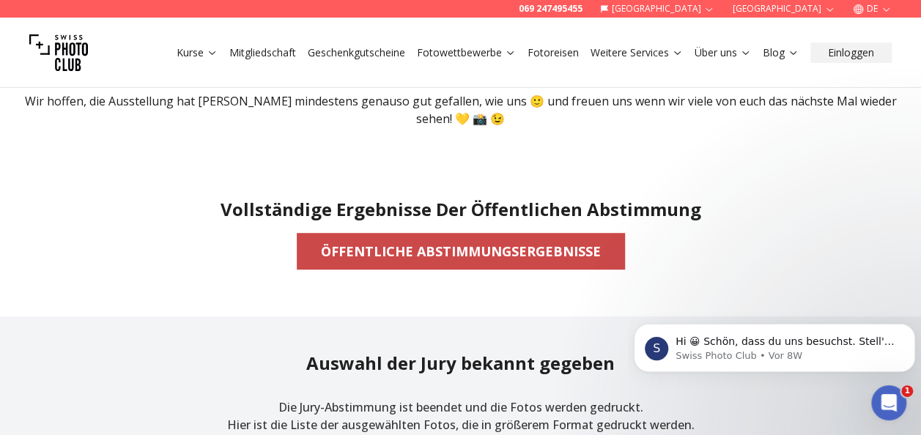 The height and width of the screenshot is (435, 921). I want to click on a: Fotoreisen, so click(553, 53).